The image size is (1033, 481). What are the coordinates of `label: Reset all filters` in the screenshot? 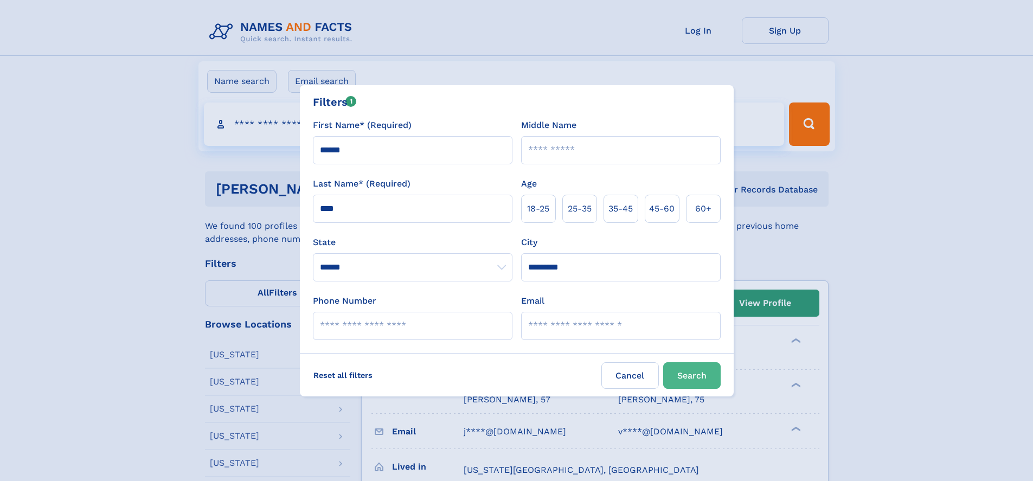 It's located at (343, 375).